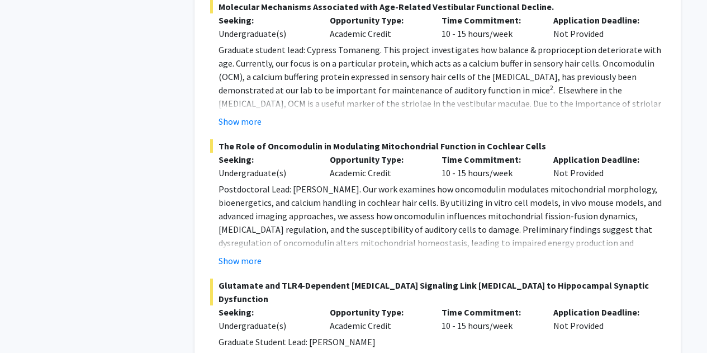 The image size is (707, 353). Describe the element at coordinates (437, 146) in the screenshot. I see `span: The Role of Oncomodulin in Modulating Mitochondrial Function in Cochlear Cells` at that location.